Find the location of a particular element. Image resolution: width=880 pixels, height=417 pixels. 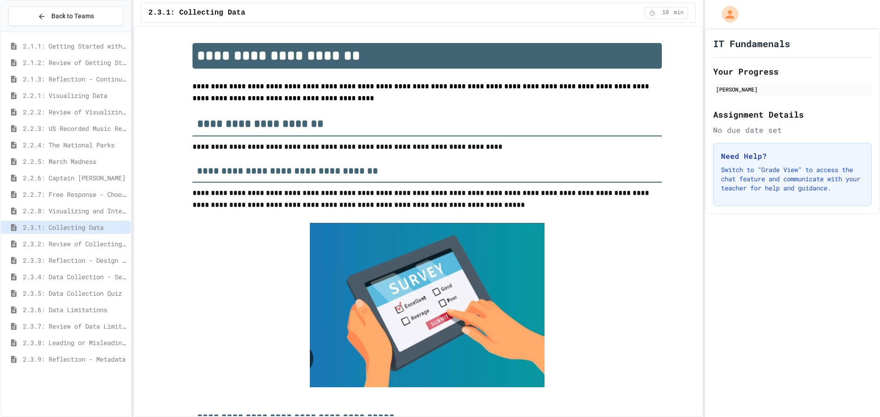

span: 2.3.7: Review of Data Limitations is located at coordinates (75, 326).